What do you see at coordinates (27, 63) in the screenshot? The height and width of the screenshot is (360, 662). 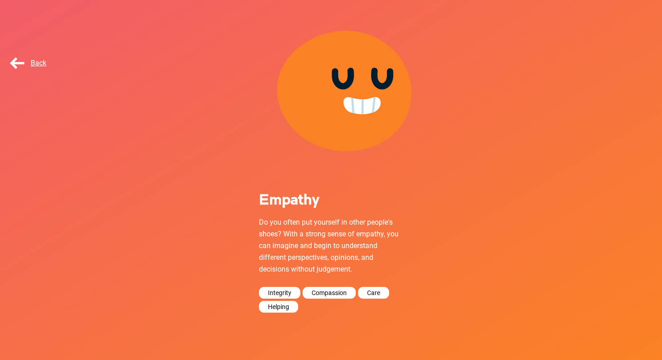 I see `span: Back` at bounding box center [27, 63].